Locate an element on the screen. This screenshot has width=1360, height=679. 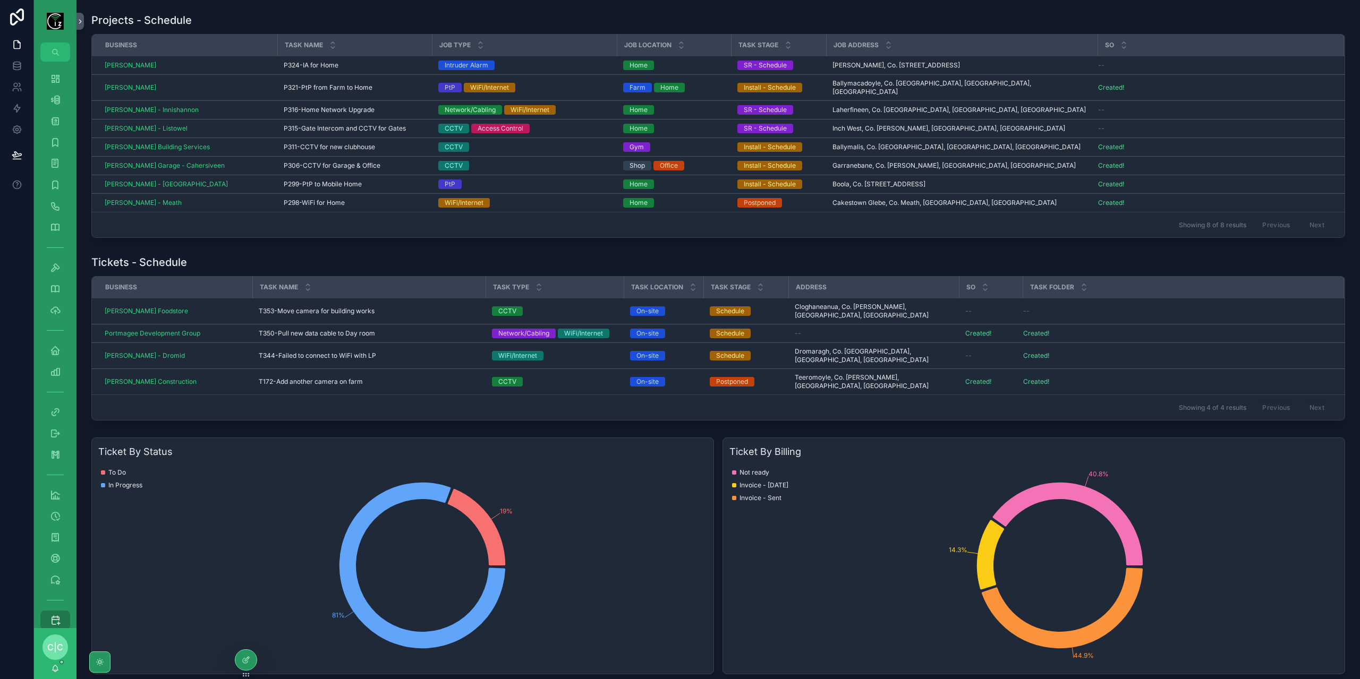
span: Task Stage is located at coordinates (730, 287).